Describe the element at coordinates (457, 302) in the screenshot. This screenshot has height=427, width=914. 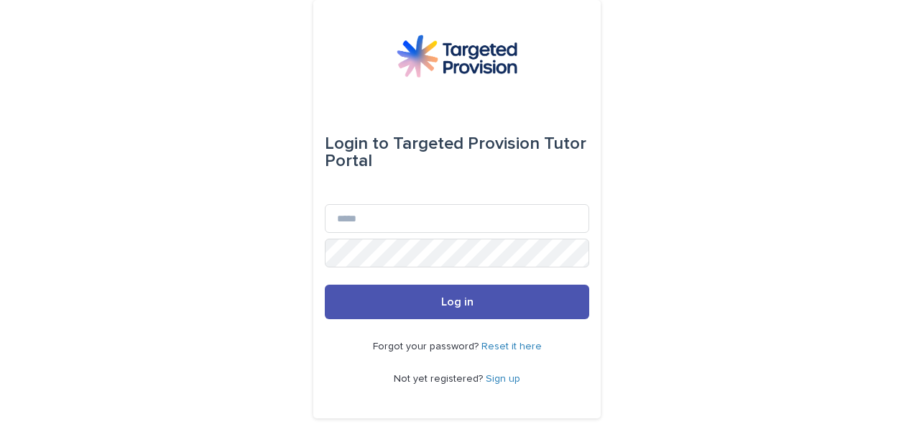
I see `button: Log in` at that location.